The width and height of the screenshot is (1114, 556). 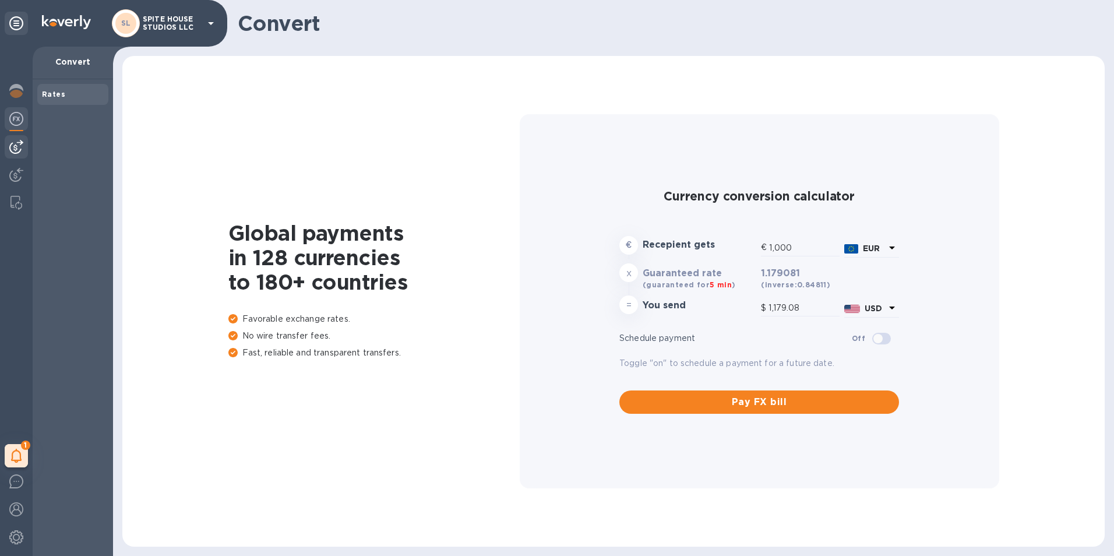 What do you see at coordinates (374, 335) in the screenshot?
I see `p: No wire transfer fees.` at bounding box center [374, 335].